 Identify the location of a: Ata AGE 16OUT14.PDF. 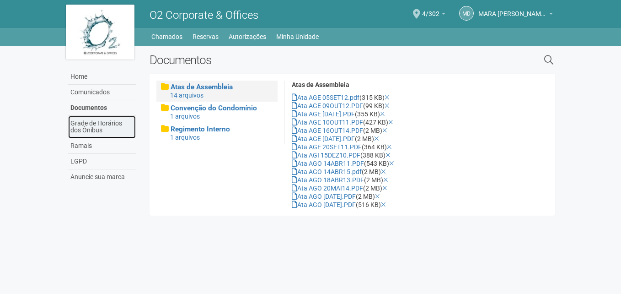
(328, 130).